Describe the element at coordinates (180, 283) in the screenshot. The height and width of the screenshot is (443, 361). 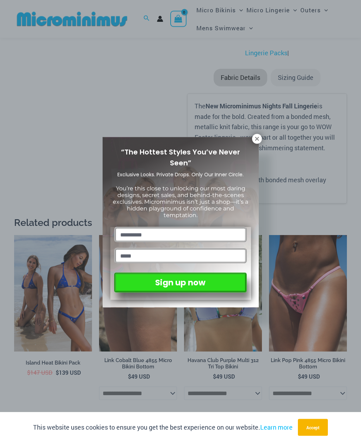
I see `button: Sign up now` at that location.